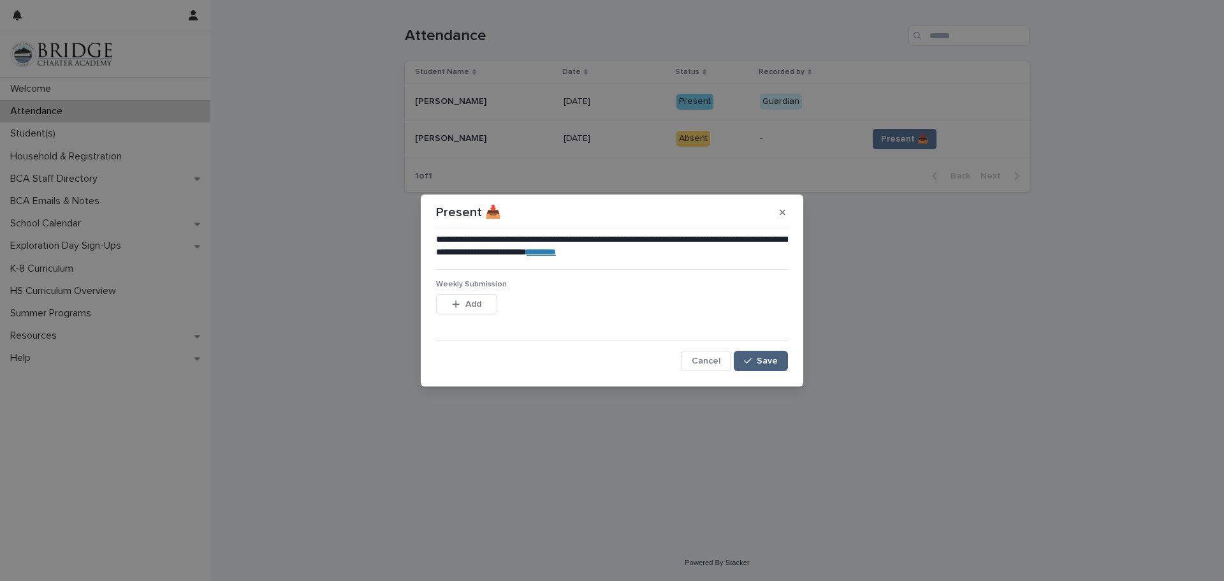  I want to click on span: Add, so click(473, 304).